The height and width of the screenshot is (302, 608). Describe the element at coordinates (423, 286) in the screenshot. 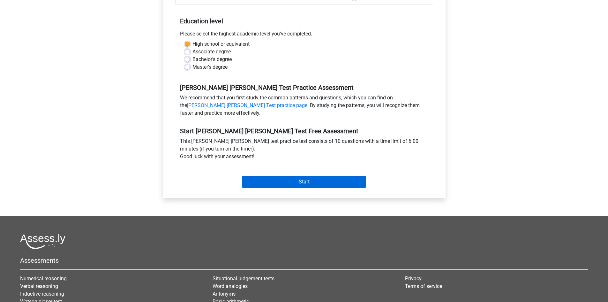

I see `a: Terms of service` at that location.